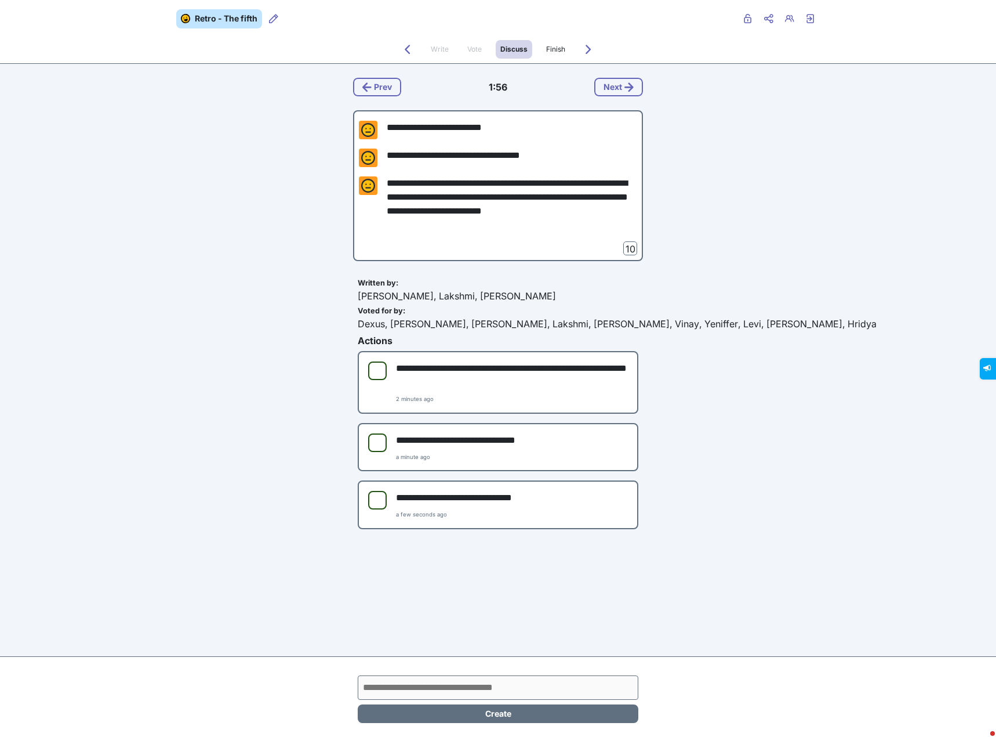  Describe the element at coordinates (382, 310) in the screenshot. I see `strong: Voted for by:` at that location.